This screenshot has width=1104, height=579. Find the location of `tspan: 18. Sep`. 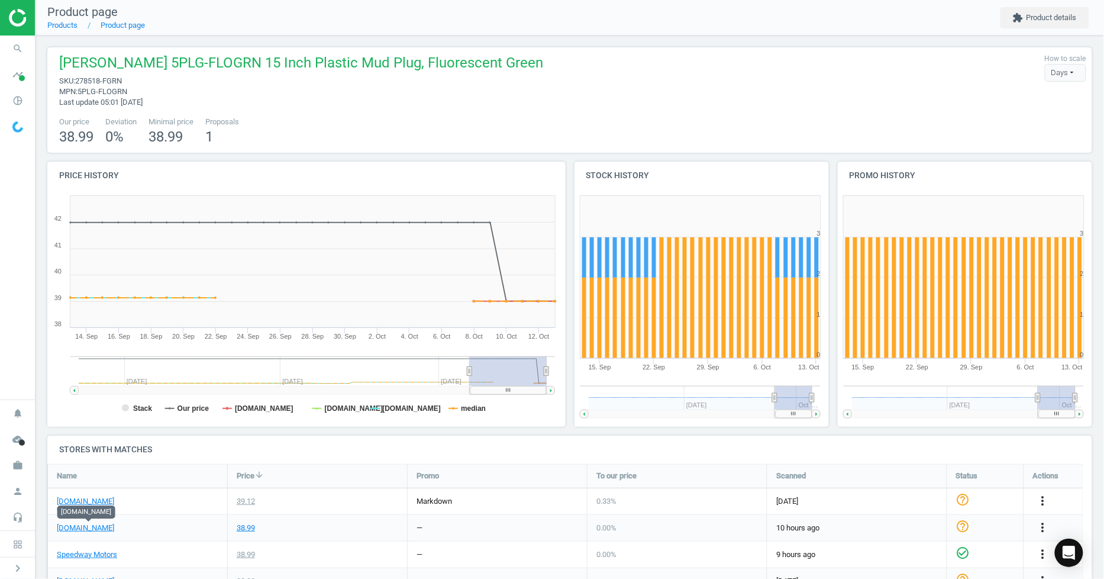

tspan: 18. Sep is located at coordinates (151, 336).